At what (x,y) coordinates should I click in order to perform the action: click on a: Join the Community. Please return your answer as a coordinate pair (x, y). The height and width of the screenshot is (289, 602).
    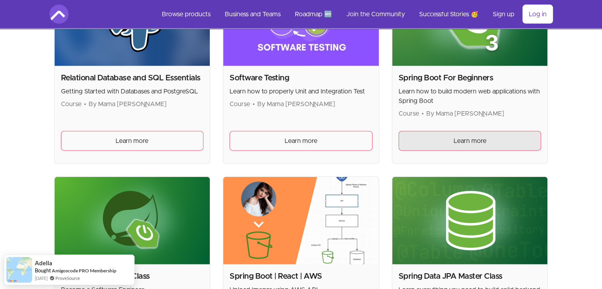
    Looking at the image, I should click on (376, 14).